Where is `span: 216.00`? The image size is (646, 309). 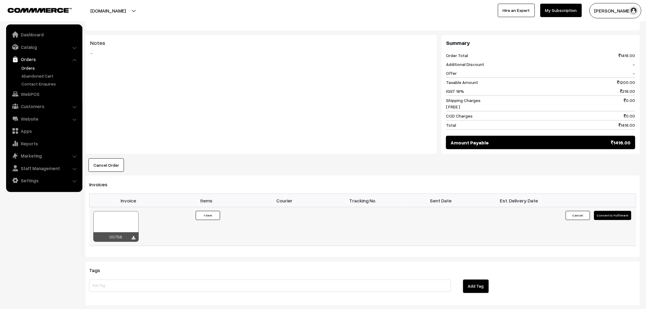 span: 216.00 is located at coordinates (627, 91).